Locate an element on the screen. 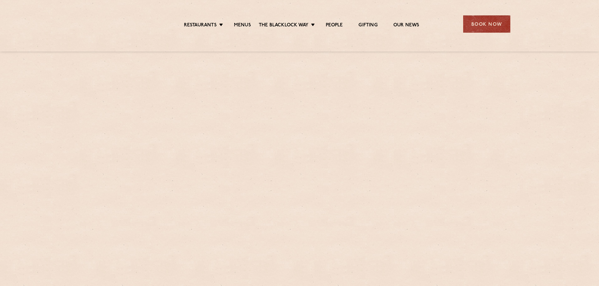  a: Restaurants is located at coordinates (200, 26).